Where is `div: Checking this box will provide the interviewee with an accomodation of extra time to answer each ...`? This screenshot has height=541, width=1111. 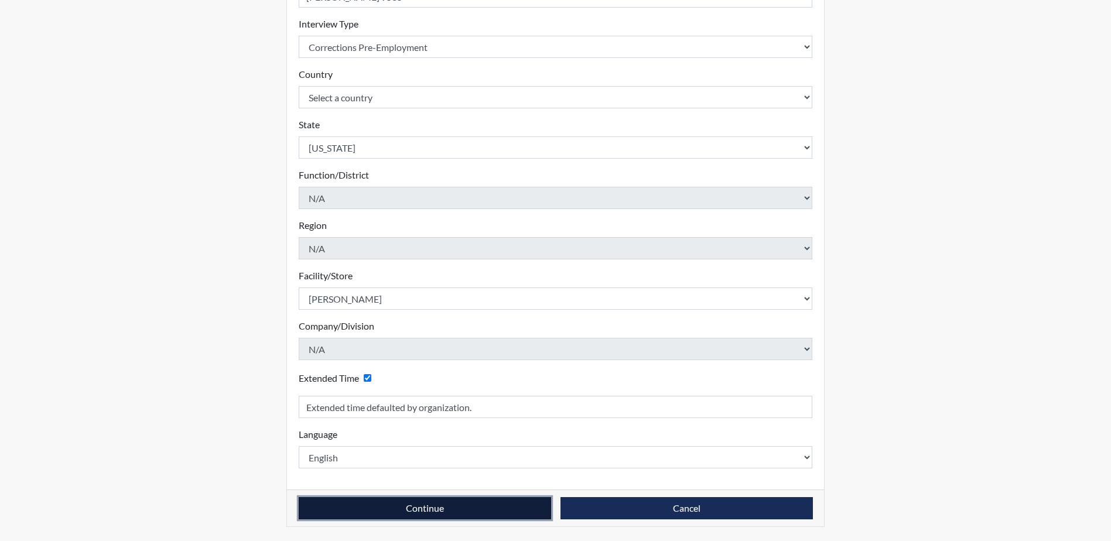
div: Checking this box will provide the interviewee with an accomodation of extra time to answer each ... is located at coordinates (337, 378).